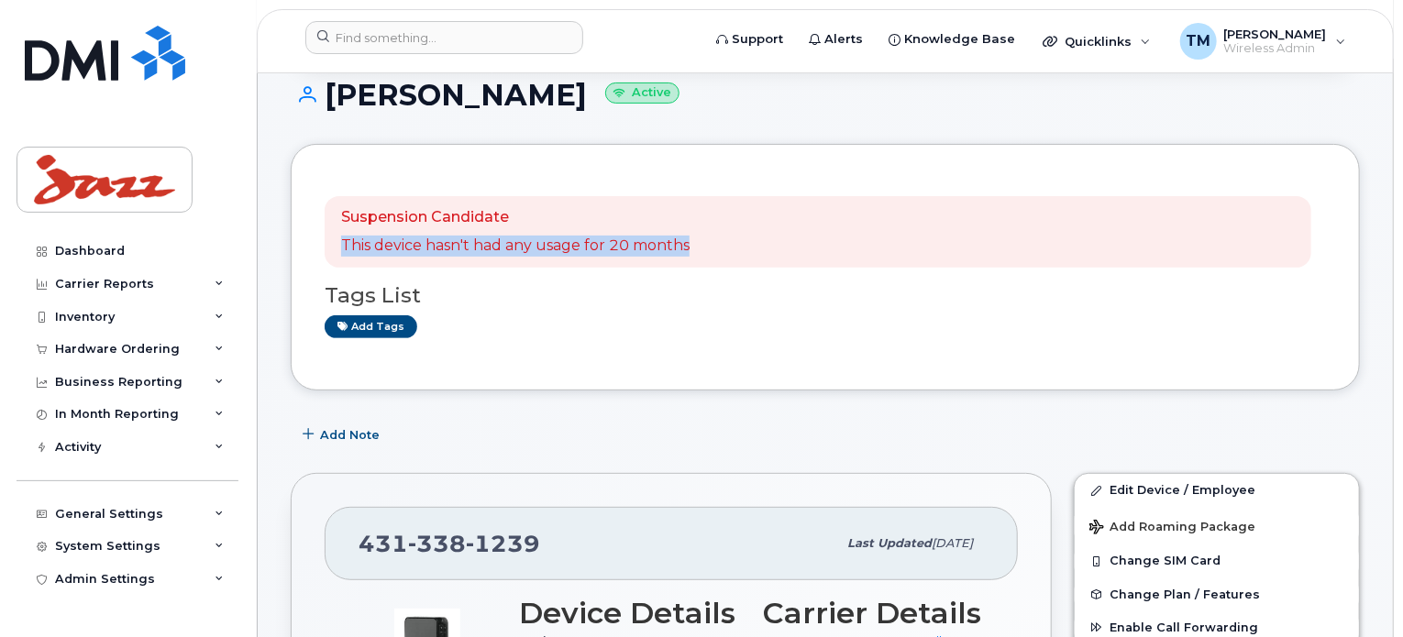  What do you see at coordinates (890, 543) in the screenshot?
I see `span: Last updated` at bounding box center [890, 543].